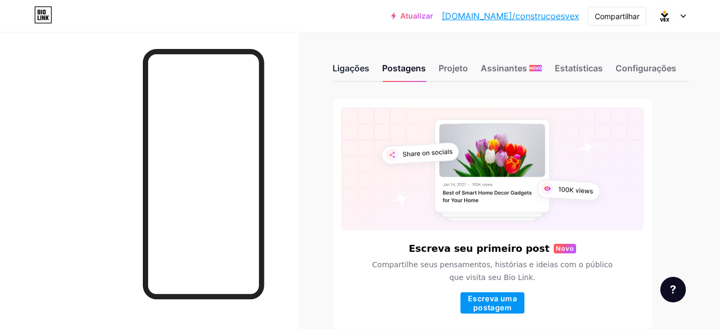  Describe the element at coordinates (416, 15) in the screenshot. I see `font: Atualizar` at that location.